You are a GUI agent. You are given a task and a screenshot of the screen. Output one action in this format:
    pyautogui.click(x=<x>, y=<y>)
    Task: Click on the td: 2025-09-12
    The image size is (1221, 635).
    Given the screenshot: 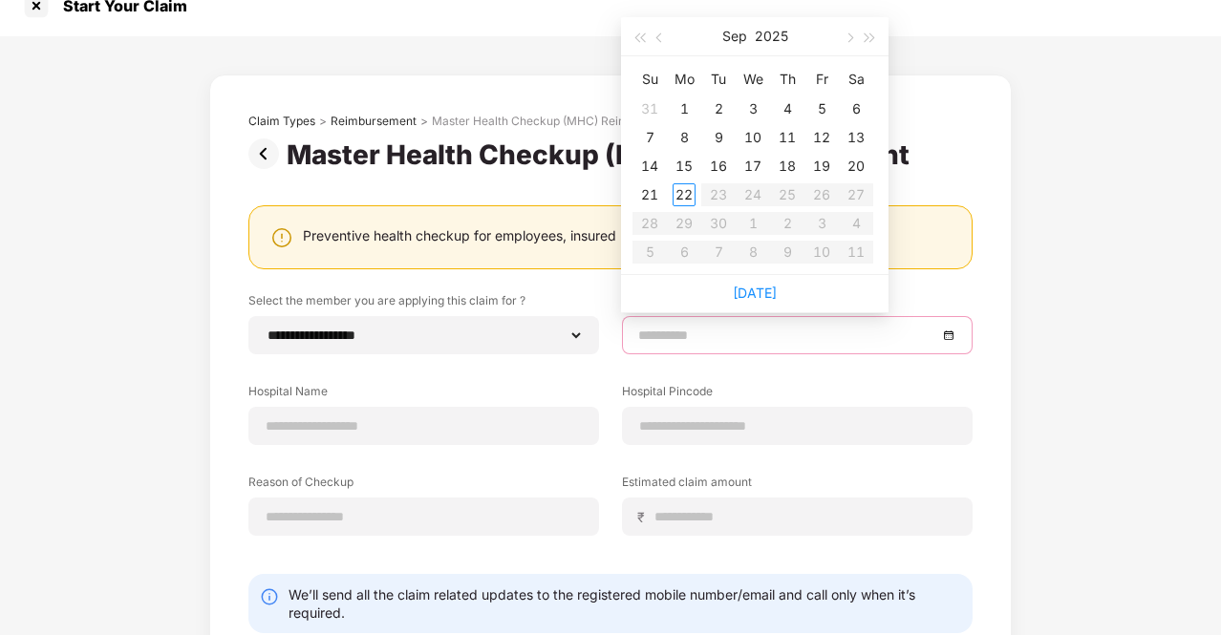 What is the action you would take?
    pyautogui.click(x=822, y=138)
    